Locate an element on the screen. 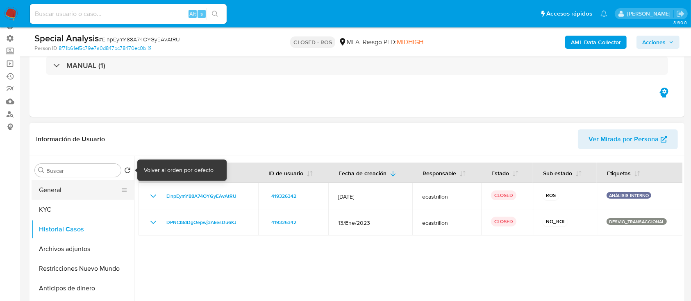 Image resolution: width=691 pixels, height=301 pixels. button: Buscar is located at coordinates (41, 170).